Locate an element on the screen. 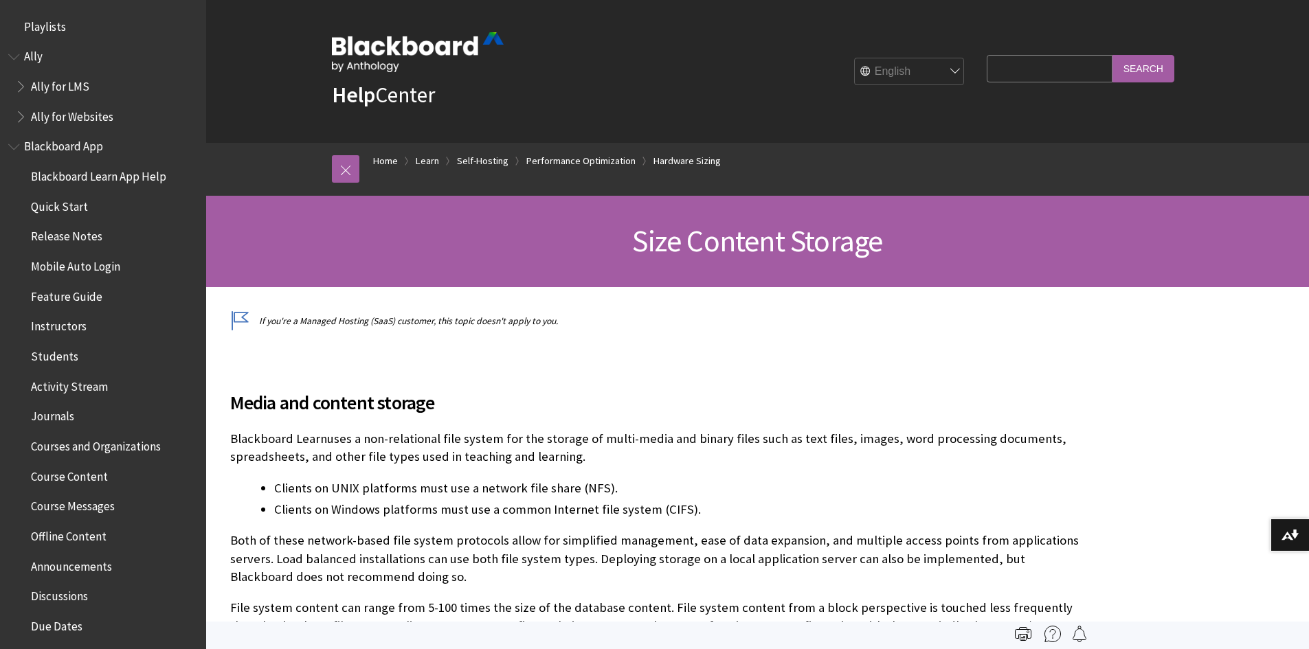  a: Self-Hosting is located at coordinates (482, 161).